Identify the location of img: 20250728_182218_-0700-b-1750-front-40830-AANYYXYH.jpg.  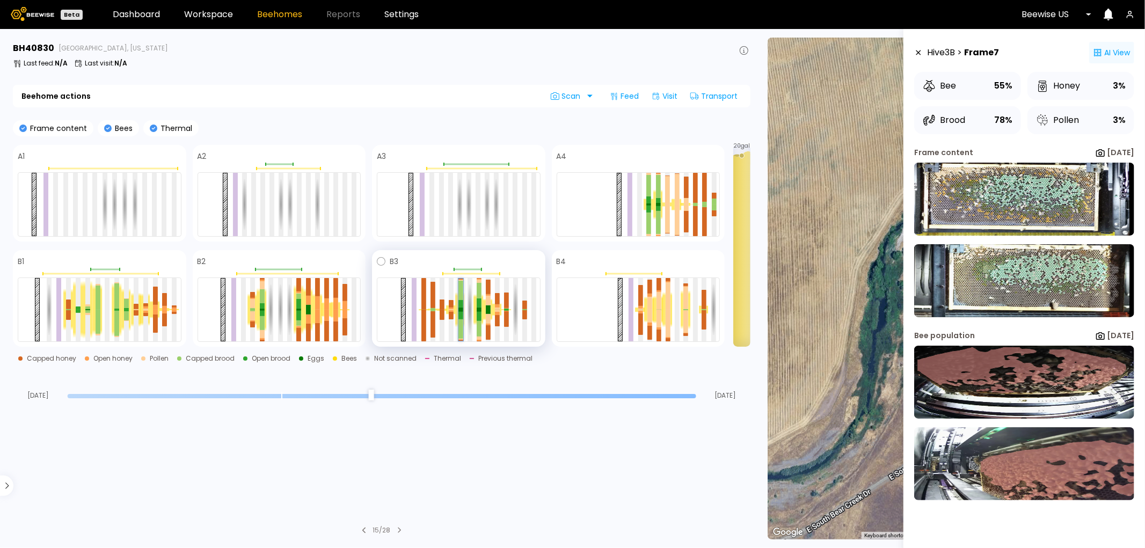
(1024, 382).